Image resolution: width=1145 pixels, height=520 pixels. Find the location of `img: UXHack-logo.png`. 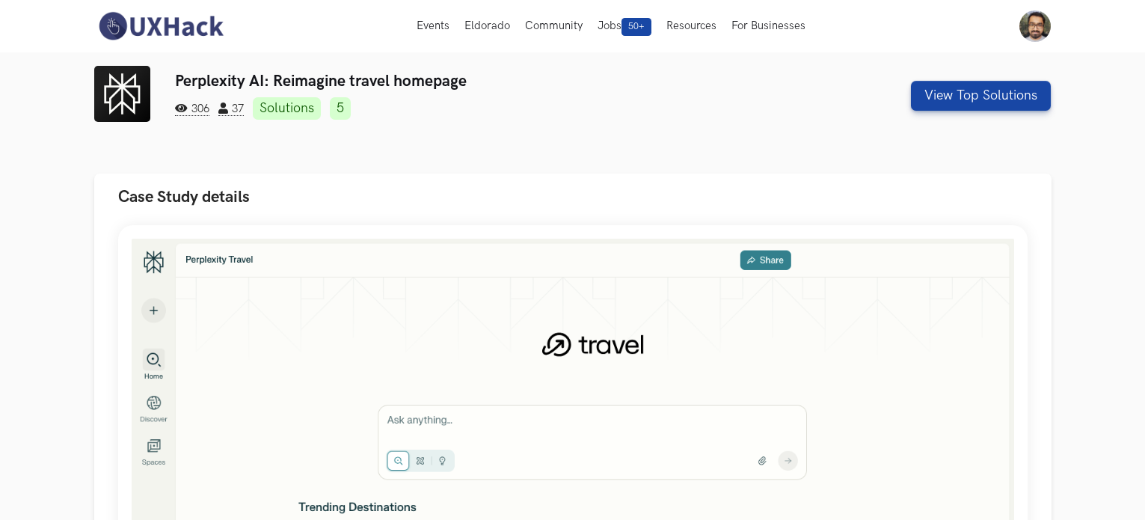

img: UXHack-logo.png is located at coordinates (161, 26).